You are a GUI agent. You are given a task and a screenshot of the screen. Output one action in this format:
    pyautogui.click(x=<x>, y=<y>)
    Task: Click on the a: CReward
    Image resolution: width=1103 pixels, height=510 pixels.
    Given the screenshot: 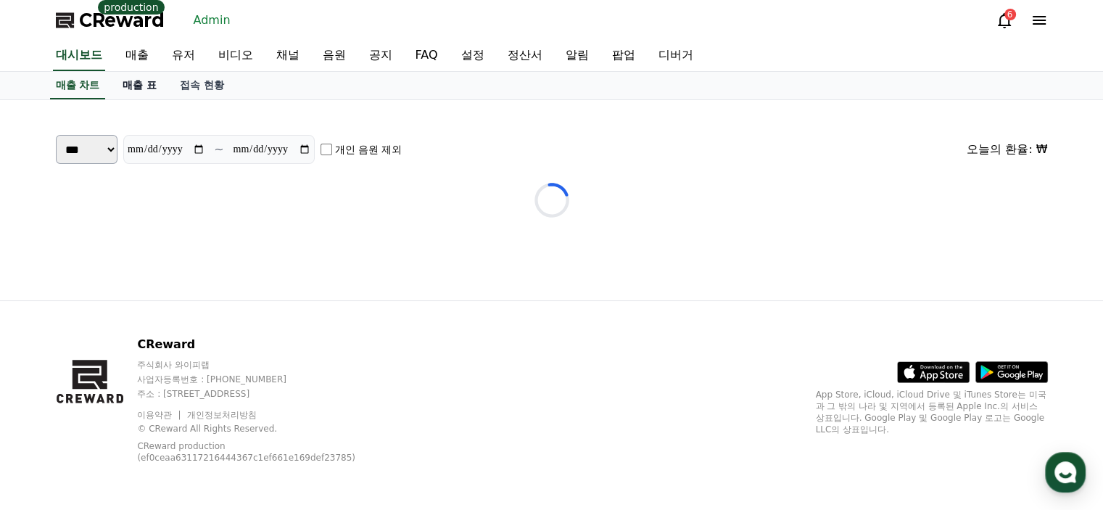 What is the action you would take?
    pyautogui.click(x=110, y=20)
    